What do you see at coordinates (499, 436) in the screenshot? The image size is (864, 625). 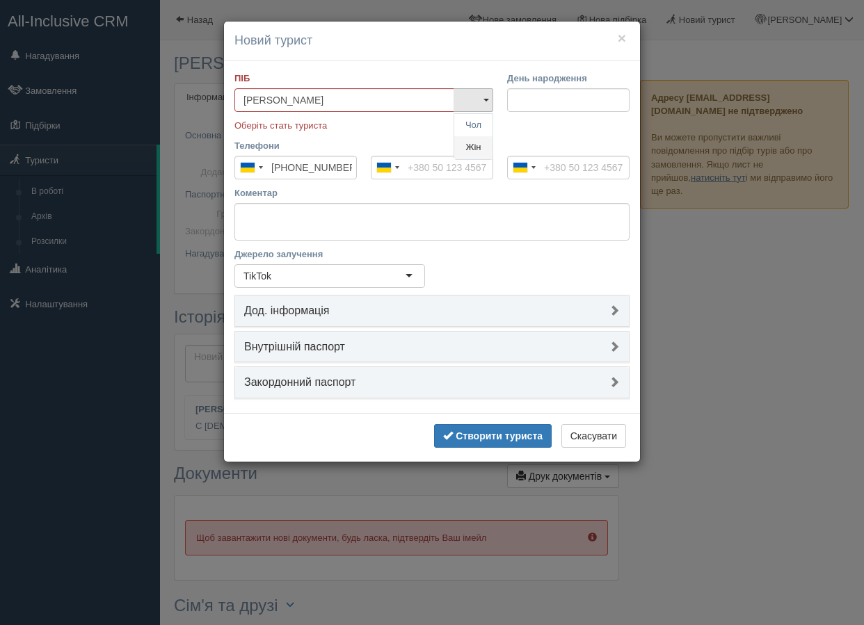 I see `b: Створити туриста` at bounding box center [499, 436].